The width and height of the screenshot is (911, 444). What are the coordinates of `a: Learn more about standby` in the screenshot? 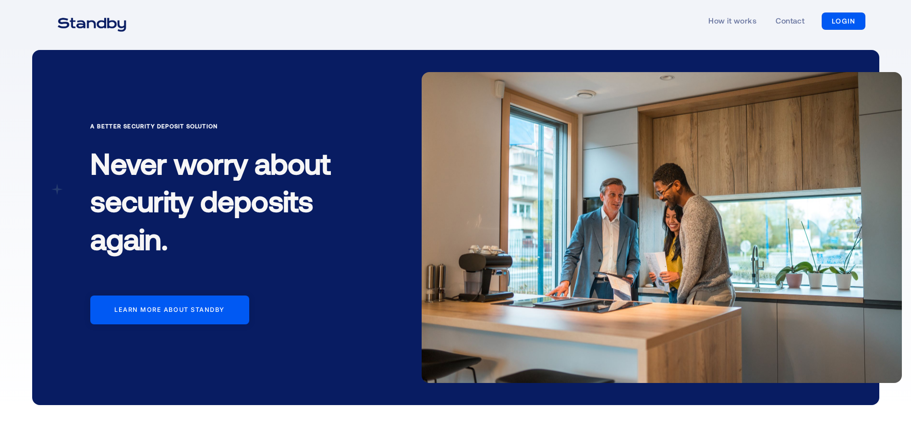 It's located at (170, 310).